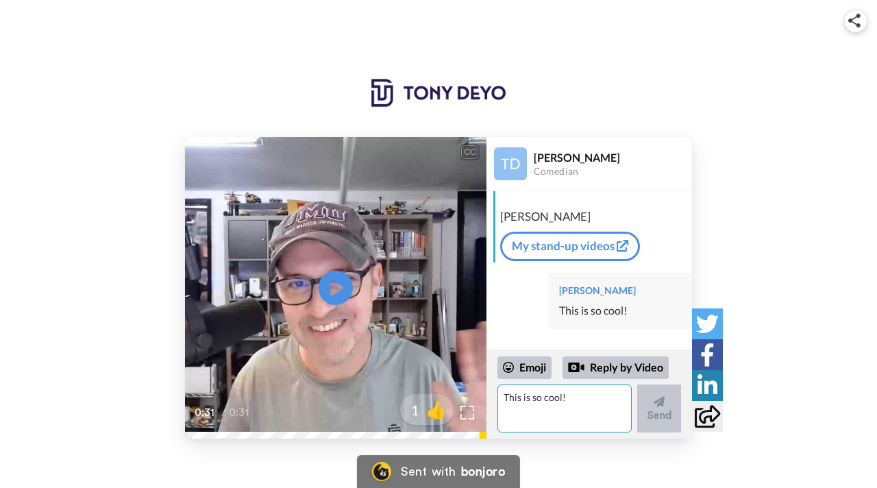  Describe the element at coordinates (438, 471) in the screenshot. I see `a: Bonjoro LogoSent withbonjoro` at that location.